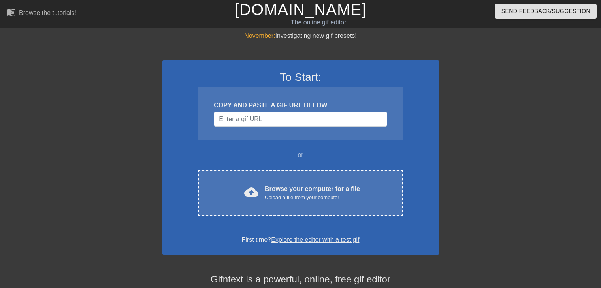  I want to click on div: Upload a file from your computer, so click(312, 198).